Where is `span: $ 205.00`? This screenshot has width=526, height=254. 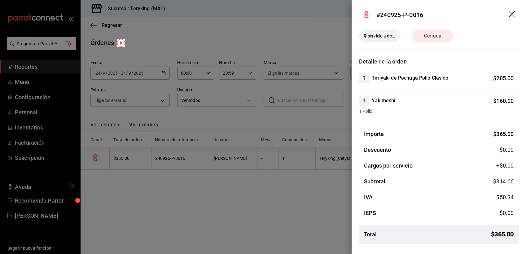 span: $ 205.00 is located at coordinates (504, 78).